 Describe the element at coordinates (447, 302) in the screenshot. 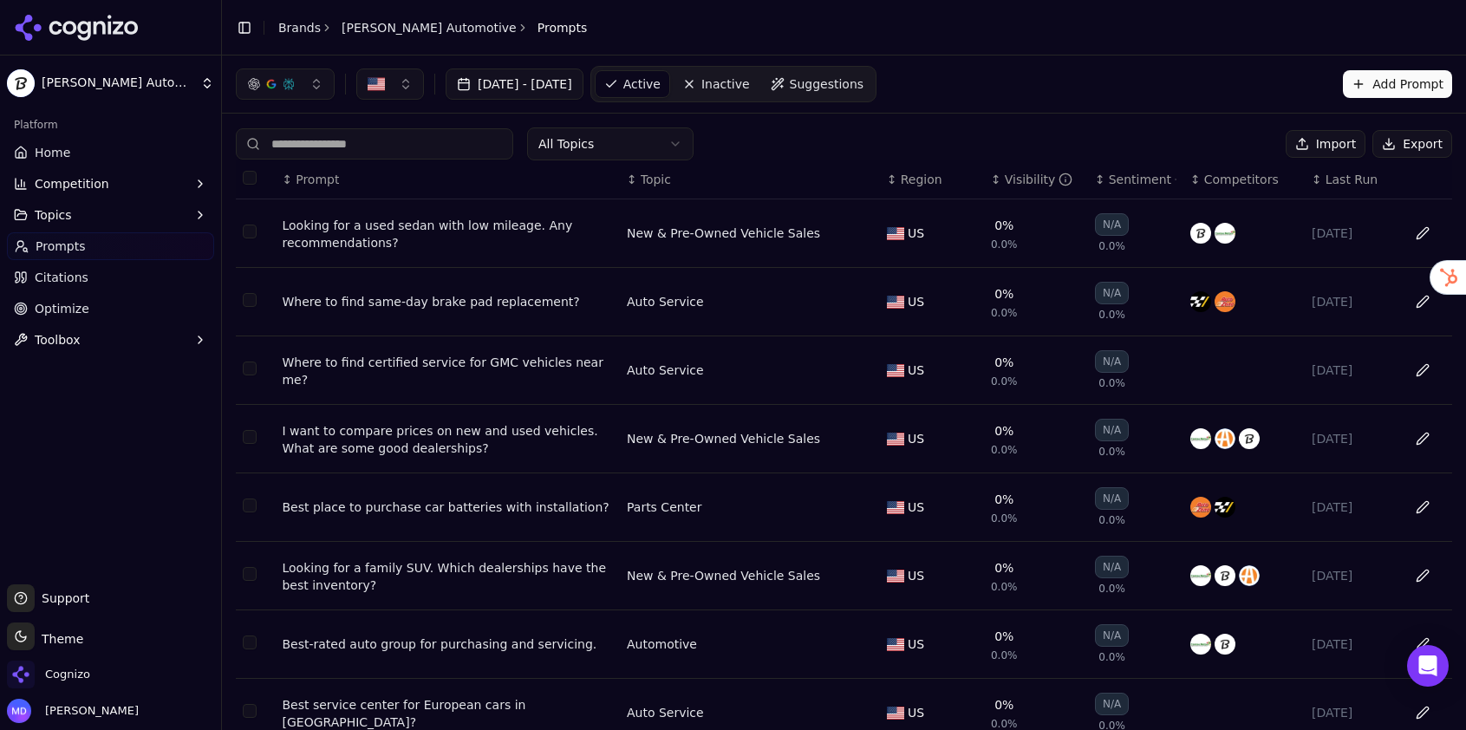

I see `div: Where to find same-day brake pad replacement?` at that location.